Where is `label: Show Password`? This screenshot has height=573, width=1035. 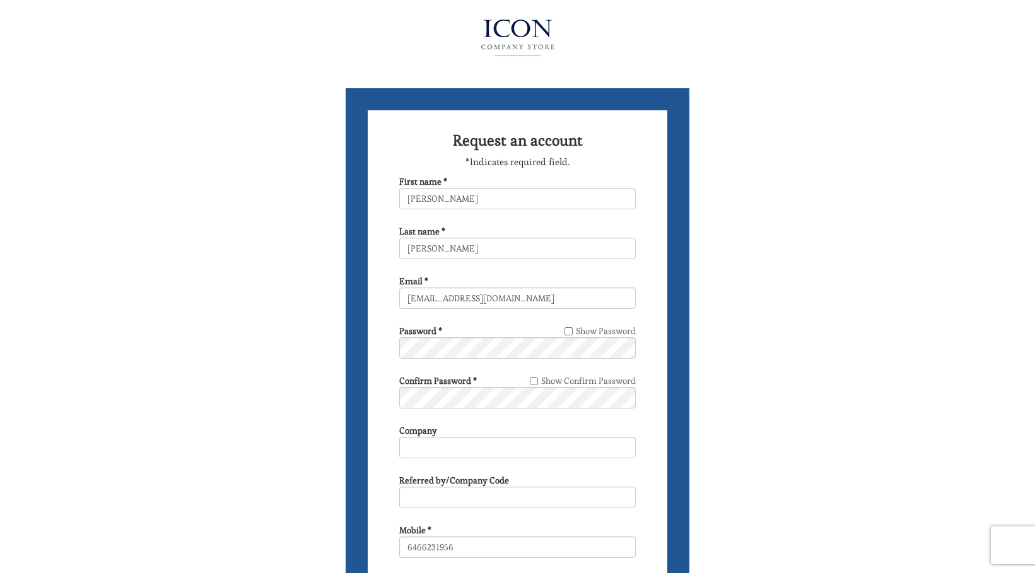 label: Show Password is located at coordinates (600, 331).